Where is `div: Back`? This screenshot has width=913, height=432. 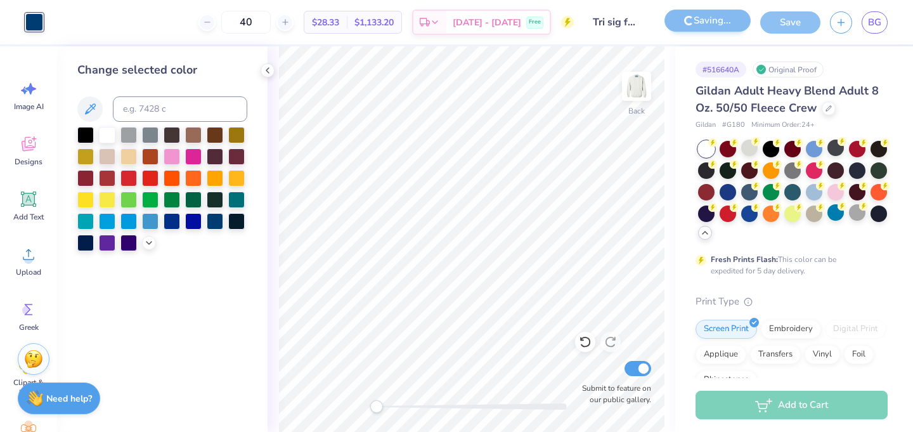 div: Back is located at coordinates (636, 111).